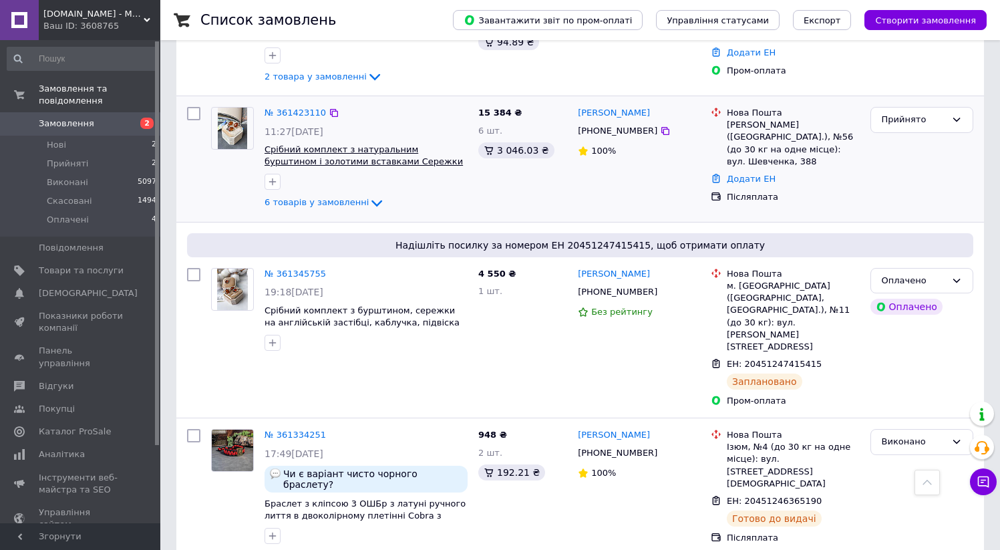  What do you see at coordinates (82, 59) in the screenshot?
I see `input: Пошук` at bounding box center [82, 59].